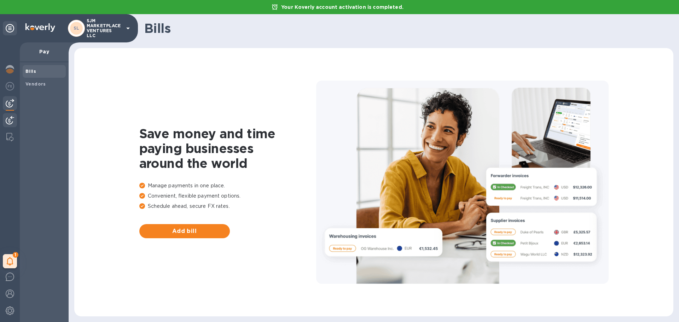 The width and height of the screenshot is (679, 322). Describe the element at coordinates (10, 28) in the screenshot. I see `div: Unpin categories` at that location.